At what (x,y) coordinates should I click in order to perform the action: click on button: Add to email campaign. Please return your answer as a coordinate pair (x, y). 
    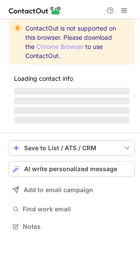
    Looking at the image, I should click on (72, 190).